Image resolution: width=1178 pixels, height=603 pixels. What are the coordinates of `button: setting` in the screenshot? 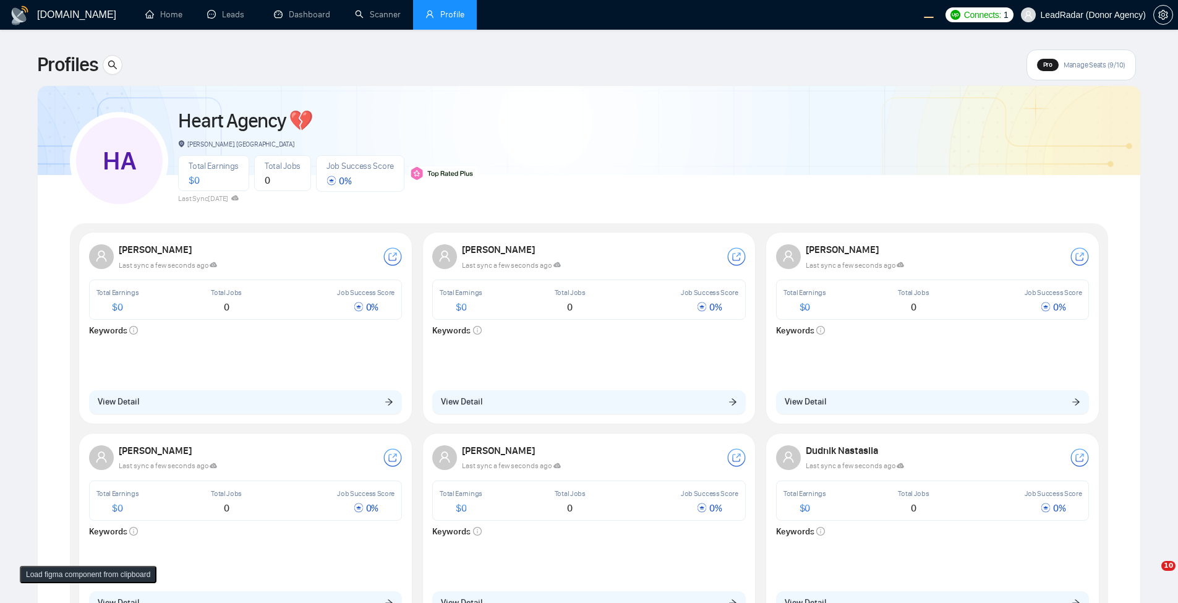 It's located at (1163, 15).